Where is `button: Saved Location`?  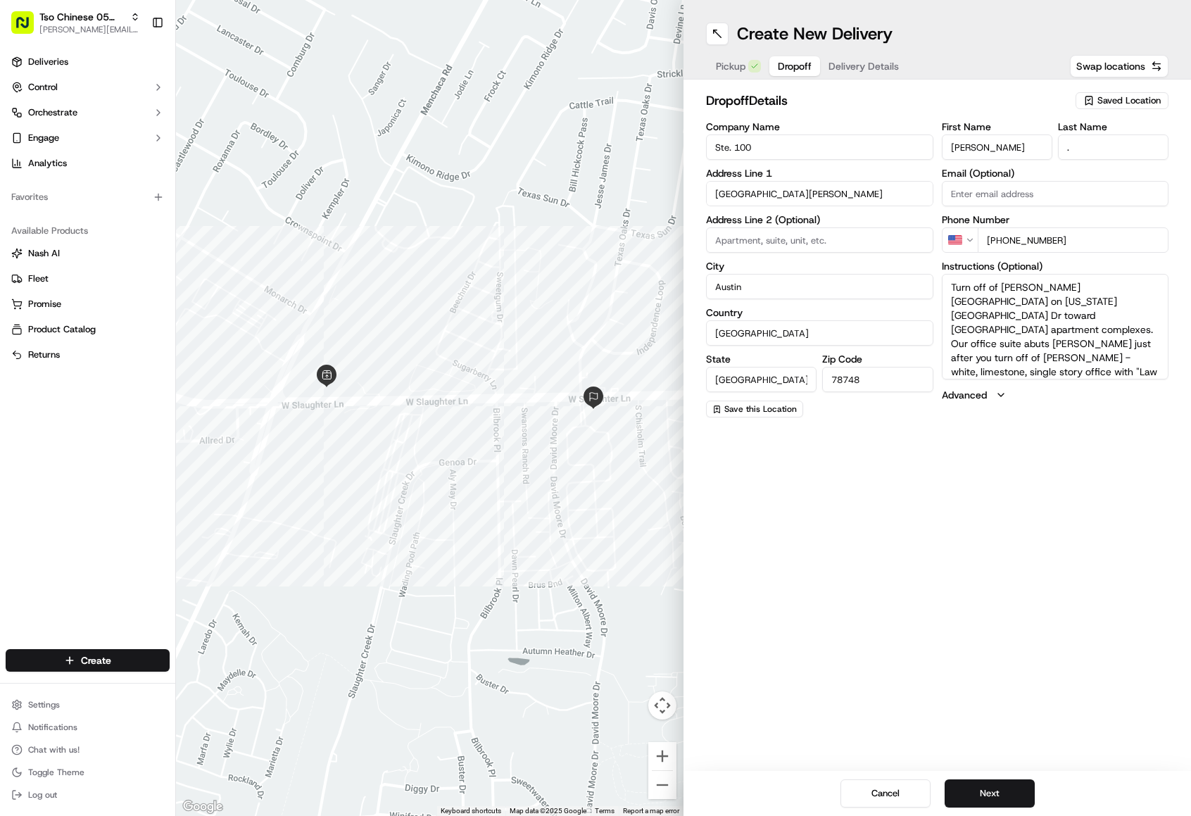 button: Saved Location is located at coordinates (1122, 101).